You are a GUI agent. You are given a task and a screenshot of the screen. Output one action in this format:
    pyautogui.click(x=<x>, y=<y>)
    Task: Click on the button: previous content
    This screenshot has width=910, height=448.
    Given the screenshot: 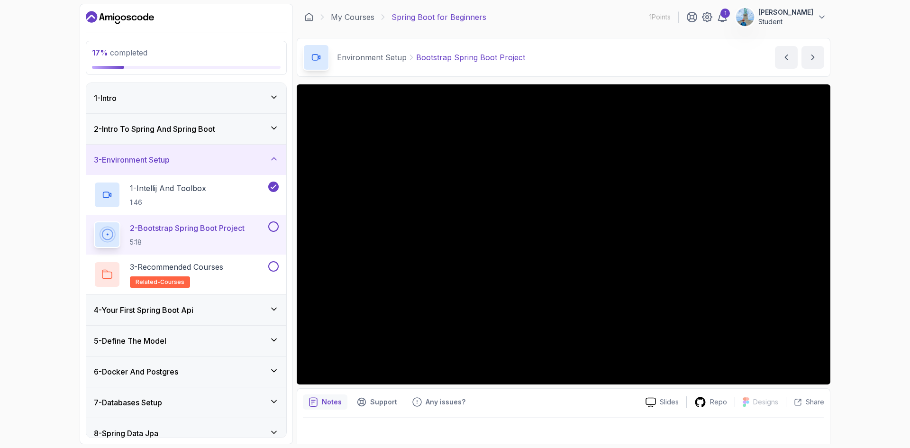 What is the action you would take?
    pyautogui.click(x=787, y=57)
    